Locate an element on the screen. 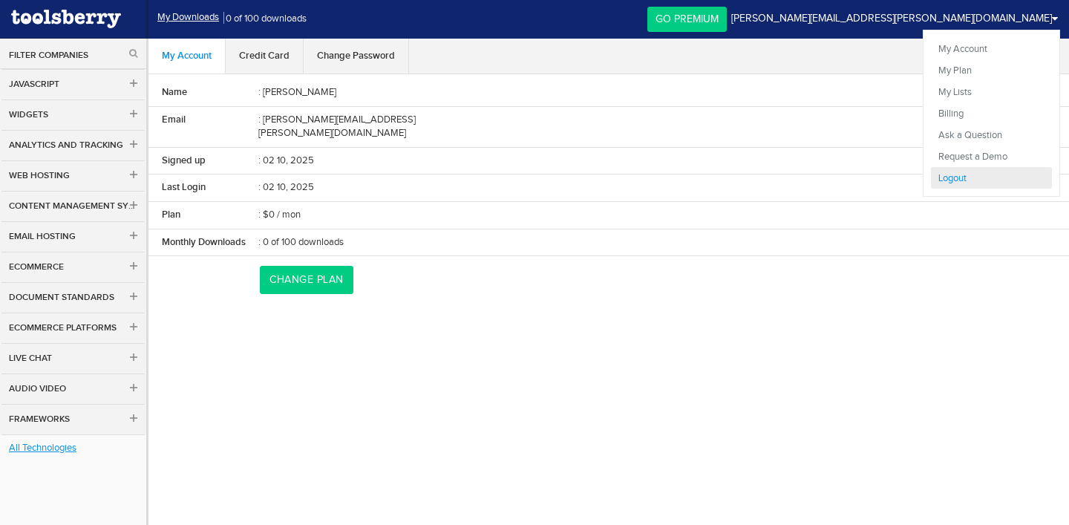 The width and height of the screenshot is (1069, 525). li: Name is located at coordinates (210, 92).